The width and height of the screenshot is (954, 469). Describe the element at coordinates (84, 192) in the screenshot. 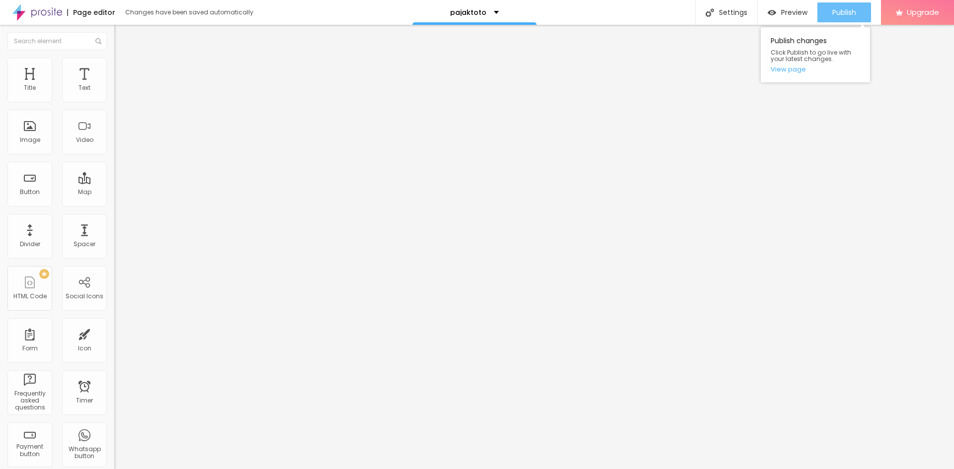

I see `div: Map` at that location.